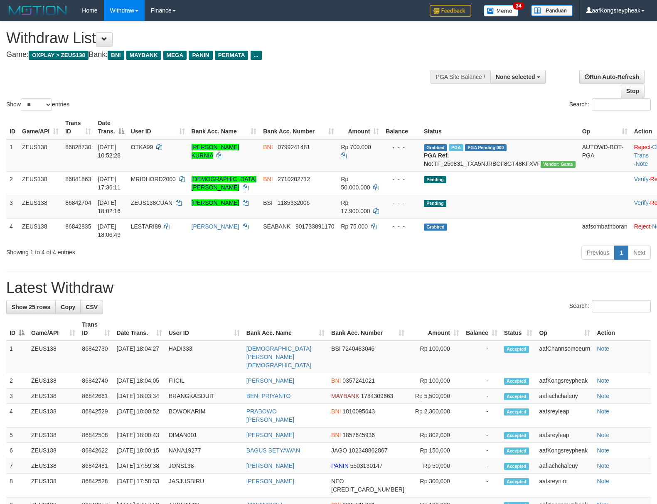 The height and width of the screenshot is (504, 657). I want to click on td: aafsreynim, so click(564, 485).